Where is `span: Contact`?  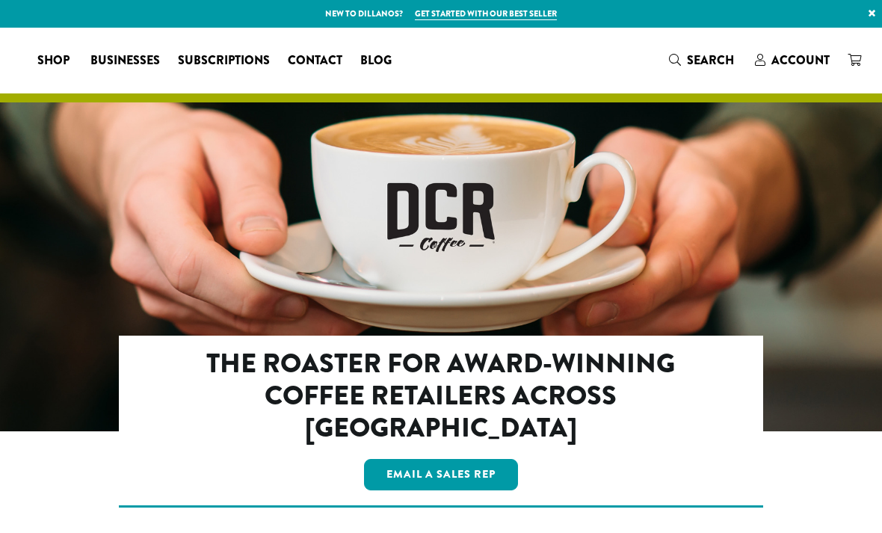
span: Contact is located at coordinates (315, 61).